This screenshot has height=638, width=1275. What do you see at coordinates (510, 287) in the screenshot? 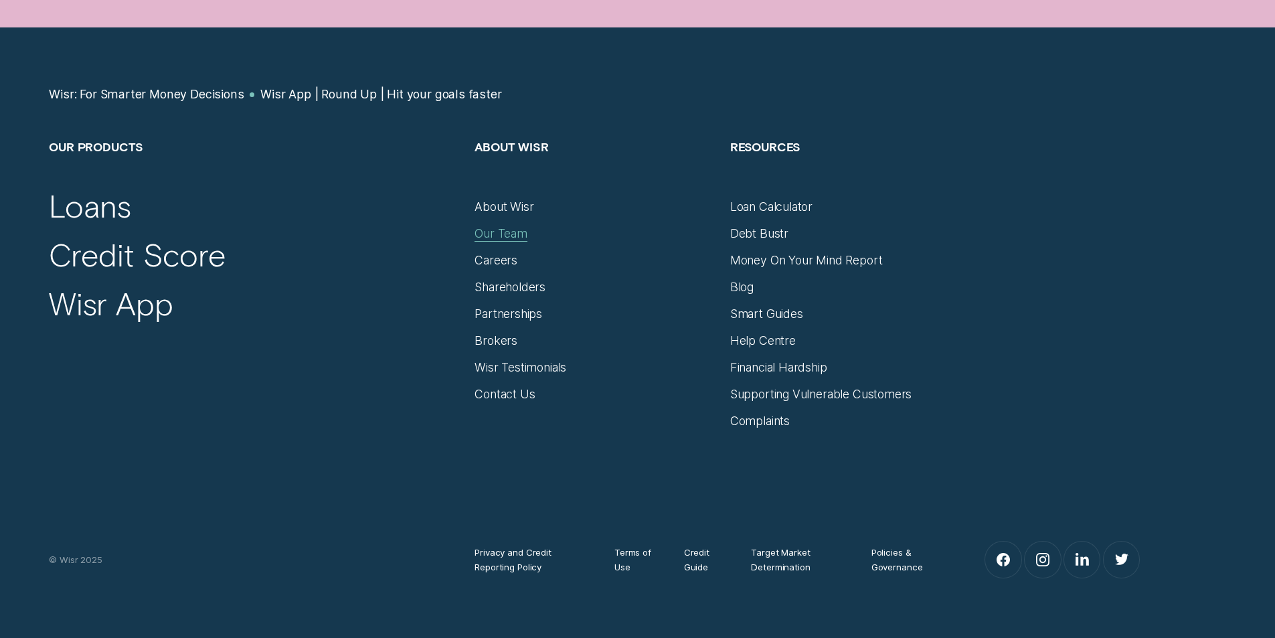
I see `div: Shareholders` at bounding box center [510, 287].